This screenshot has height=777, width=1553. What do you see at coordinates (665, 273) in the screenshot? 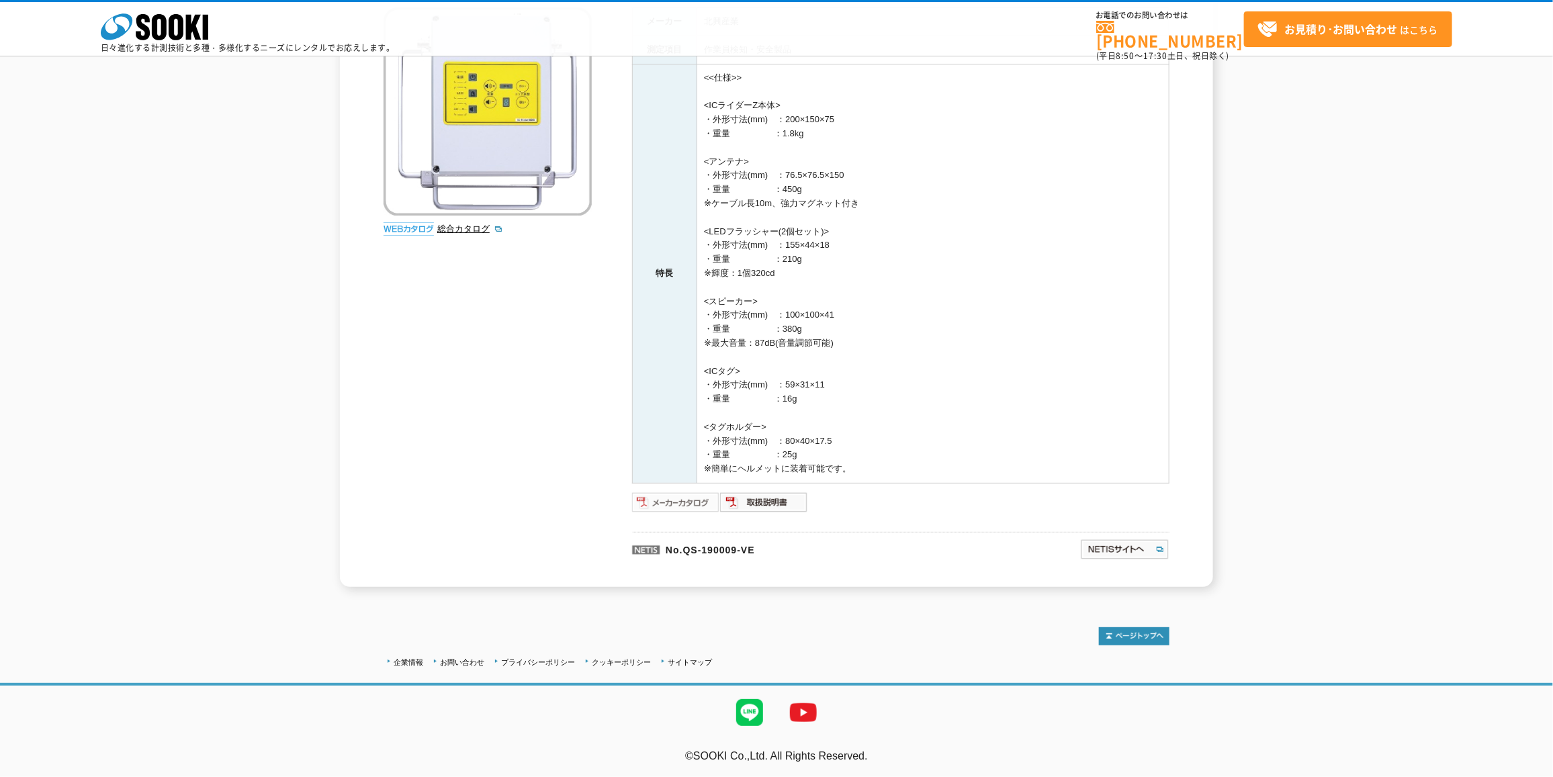
I see `th: 特長` at bounding box center [665, 273].